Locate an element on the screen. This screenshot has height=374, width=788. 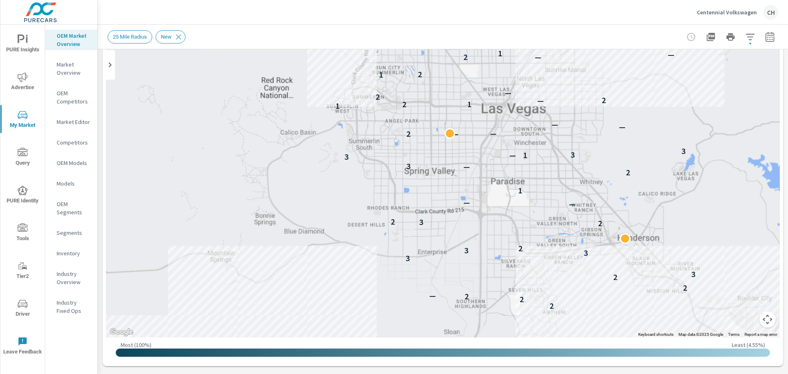
p: Market Overview is located at coordinates (73, 69).